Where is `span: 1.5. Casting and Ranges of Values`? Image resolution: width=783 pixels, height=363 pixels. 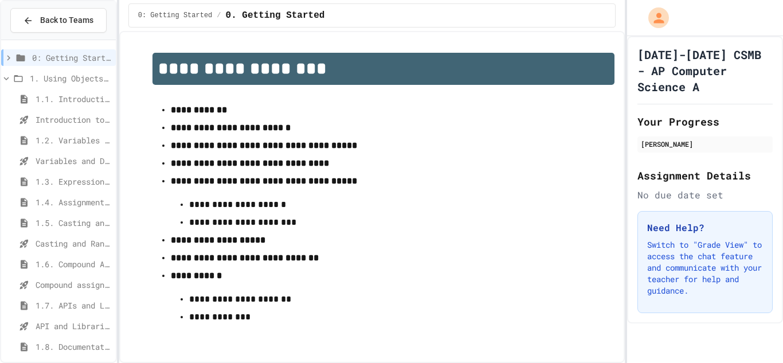
span: 1.5. Casting and Ranges of Values is located at coordinates (73, 222).